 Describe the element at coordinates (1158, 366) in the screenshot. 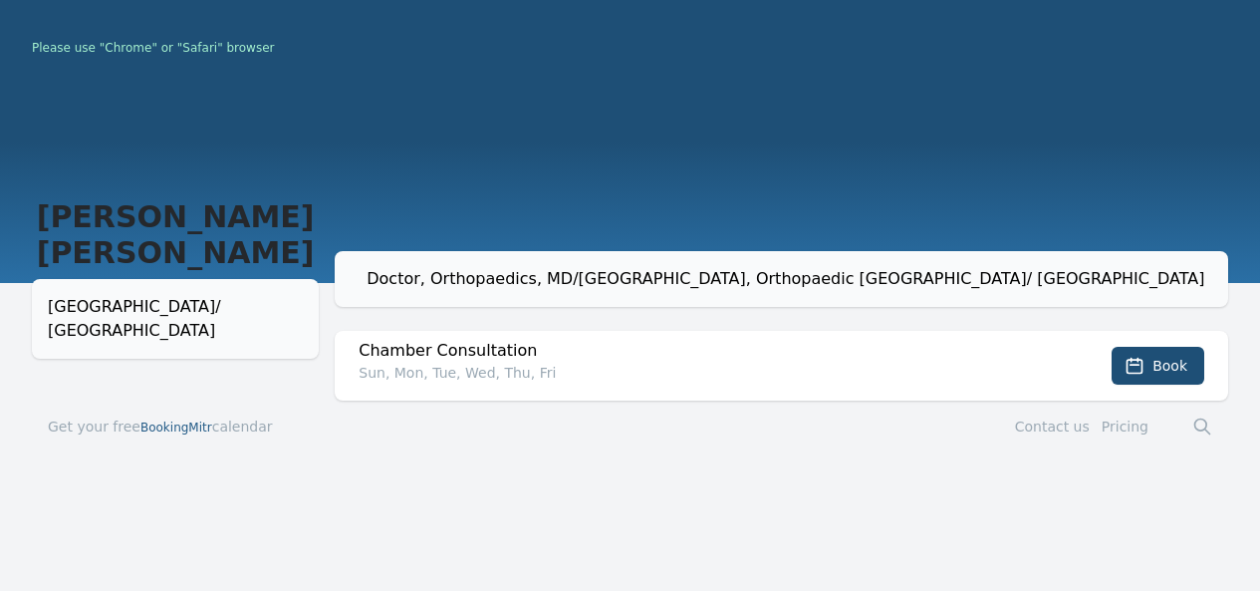

I see `button: Book` at that location.